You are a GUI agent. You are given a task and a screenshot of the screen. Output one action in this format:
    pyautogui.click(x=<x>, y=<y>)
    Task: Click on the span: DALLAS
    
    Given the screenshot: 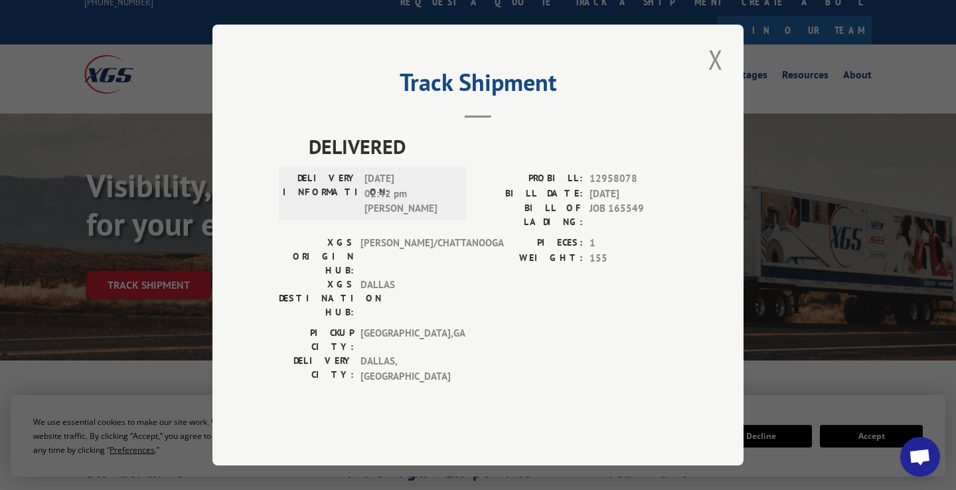 What is the action you would take?
    pyautogui.click(x=405, y=298)
    